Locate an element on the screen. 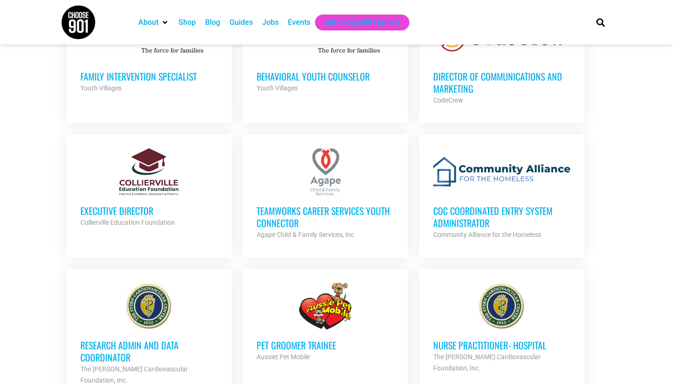 The image size is (673, 384). nav: Main nav is located at coordinates (357, 22).